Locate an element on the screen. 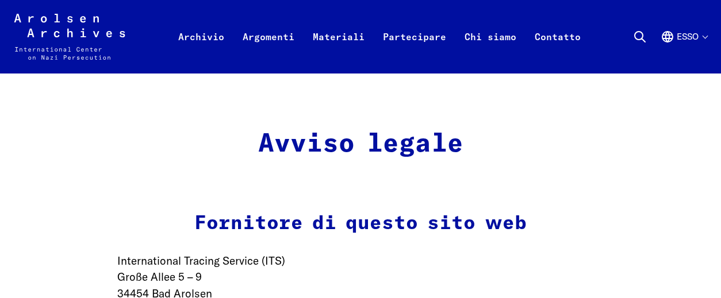  font: Avviso legale is located at coordinates (360, 144).